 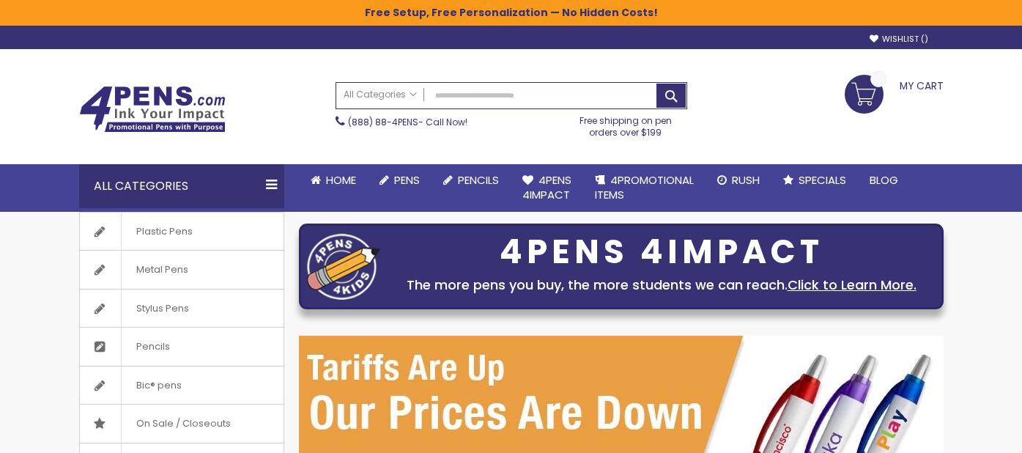 I want to click on span: 4PROMOTIONAL ITEMS, so click(x=644, y=187).